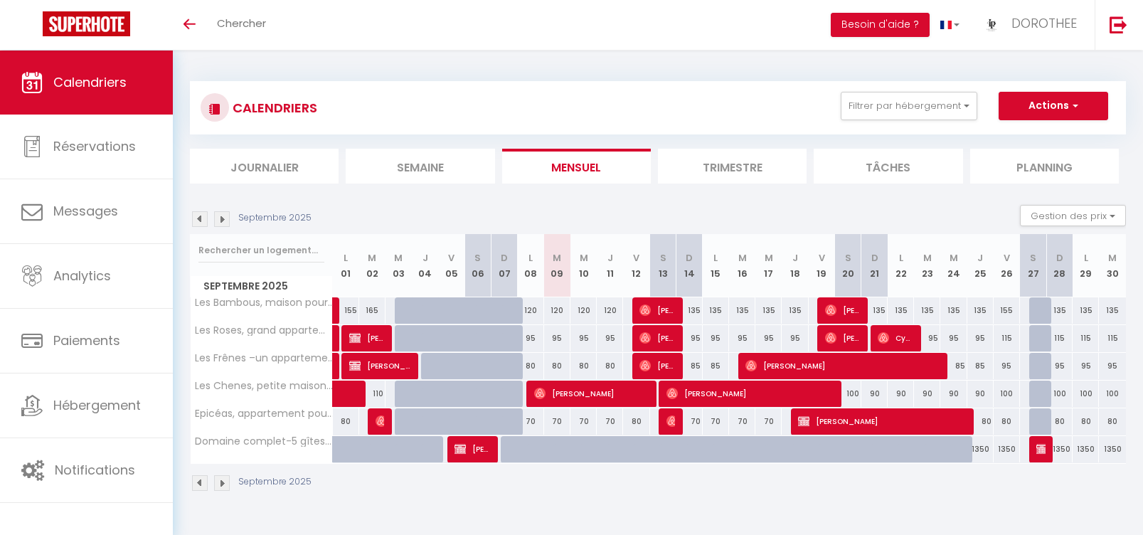 The height and width of the screenshot is (535, 1143). I want to click on th: 27, so click(1032, 265).